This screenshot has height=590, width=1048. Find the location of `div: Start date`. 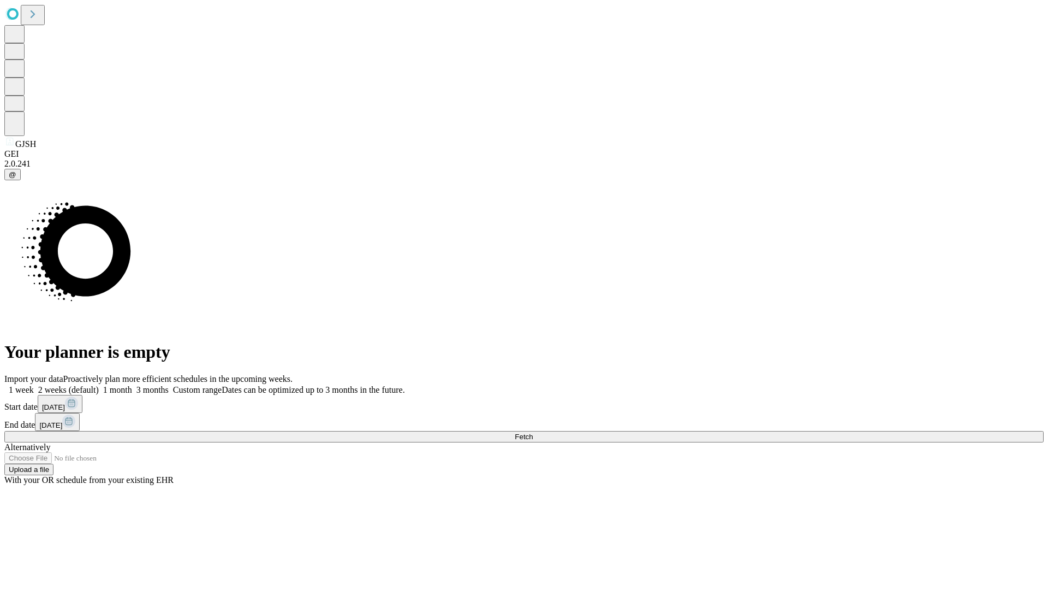

div: Start date is located at coordinates (524, 403).